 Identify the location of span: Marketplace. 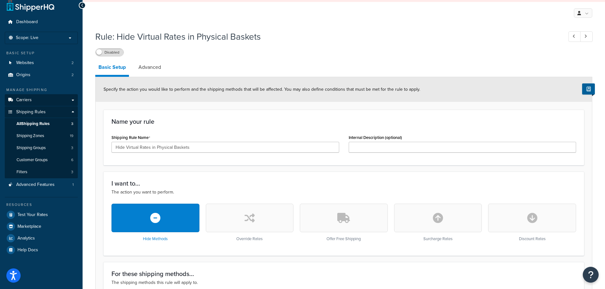
(29, 227).